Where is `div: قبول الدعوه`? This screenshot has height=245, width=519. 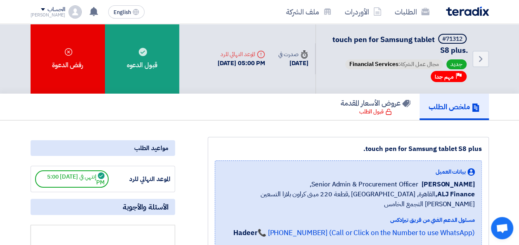
div: قبول الدعوه is located at coordinates (142, 59).